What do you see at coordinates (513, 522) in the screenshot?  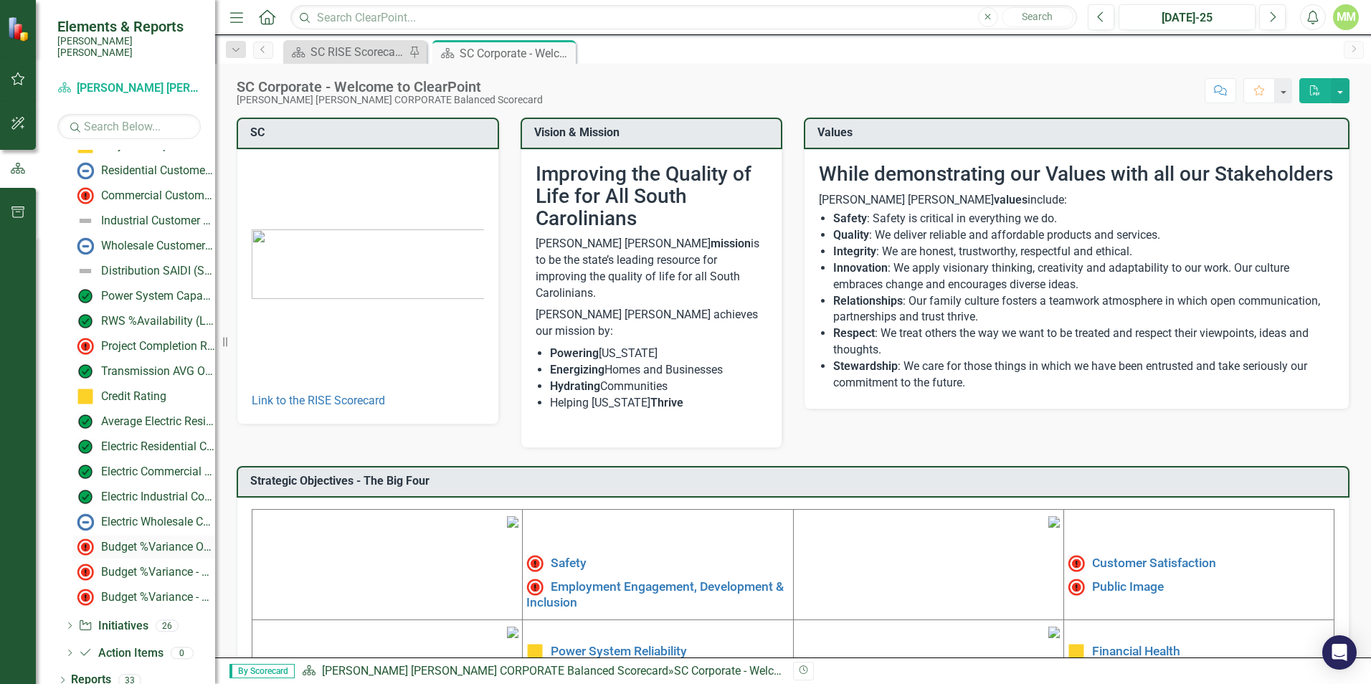 I see `img: mceclip1%20v4.png` at bounding box center [513, 522].